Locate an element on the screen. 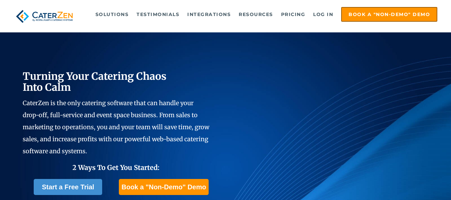  img: caterzen is located at coordinates (44, 16).